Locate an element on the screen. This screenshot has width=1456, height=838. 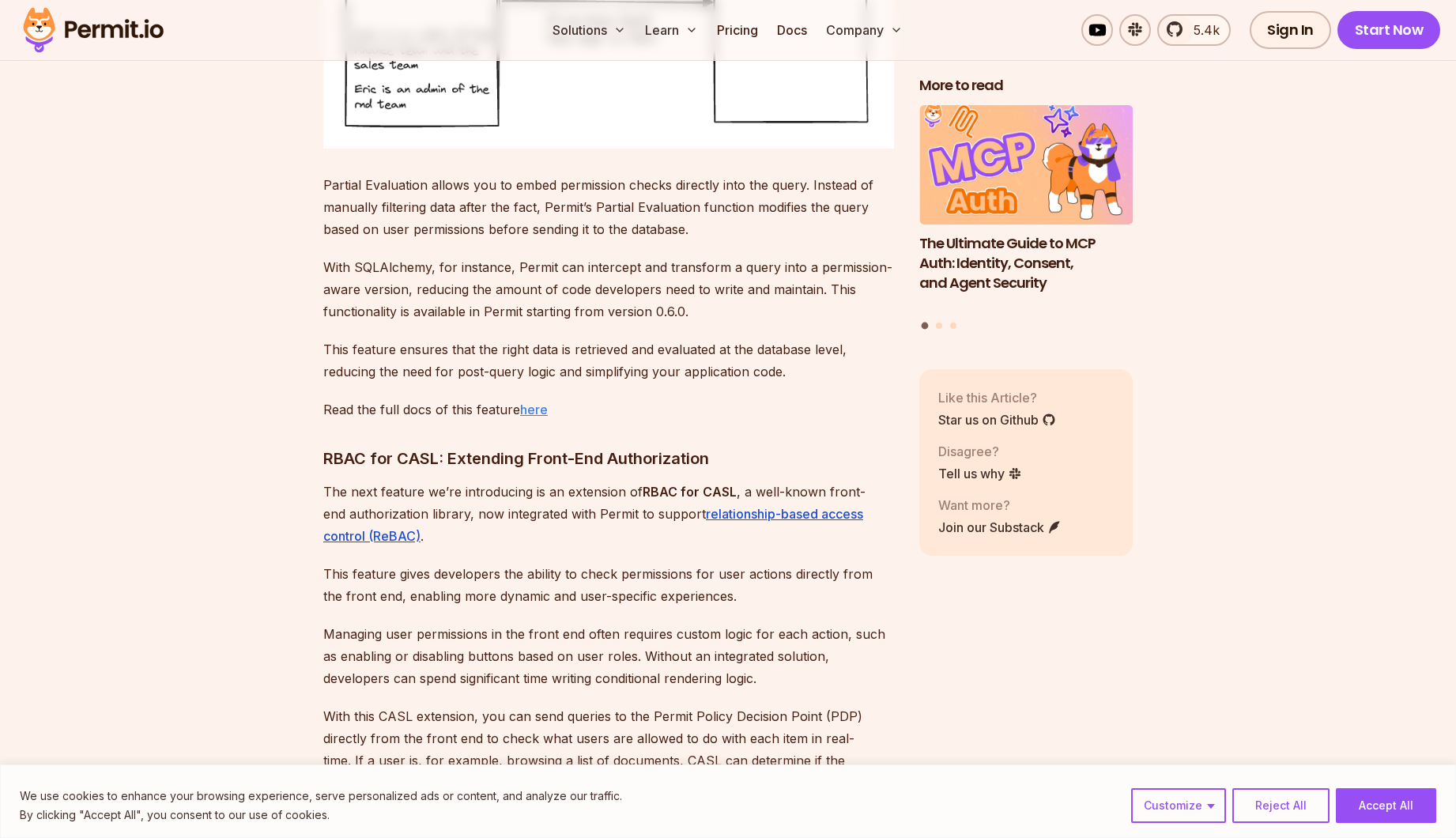
a: Join our Substack is located at coordinates (1000, 527).